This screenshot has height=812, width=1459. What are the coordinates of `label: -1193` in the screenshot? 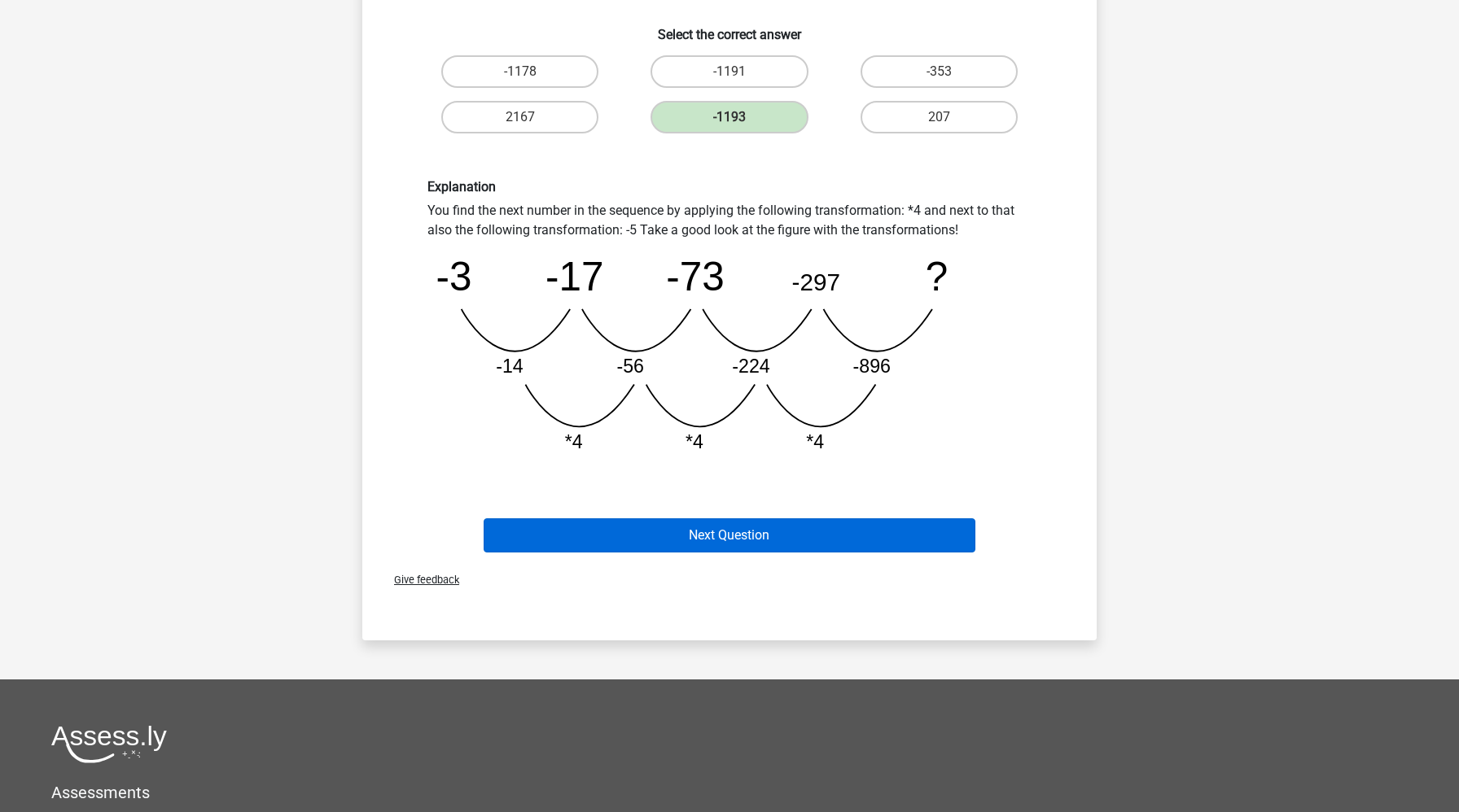 It's located at (729, 117).